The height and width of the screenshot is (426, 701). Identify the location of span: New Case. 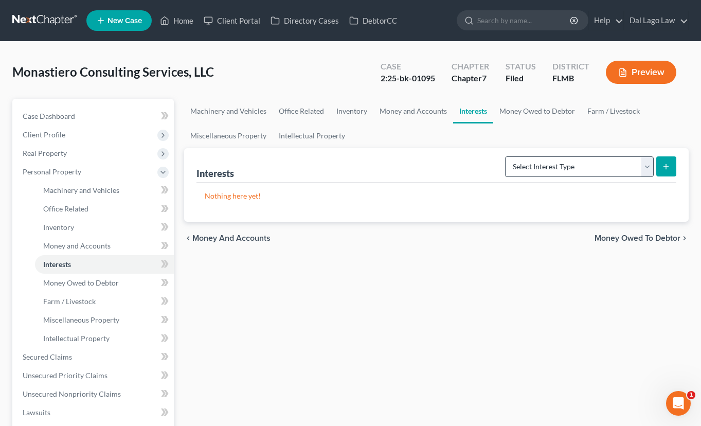
(124, 21).